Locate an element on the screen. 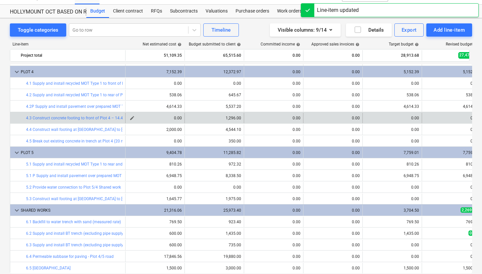 The image size is (482, 274). div: Project total is located at coordinates (72, 55).